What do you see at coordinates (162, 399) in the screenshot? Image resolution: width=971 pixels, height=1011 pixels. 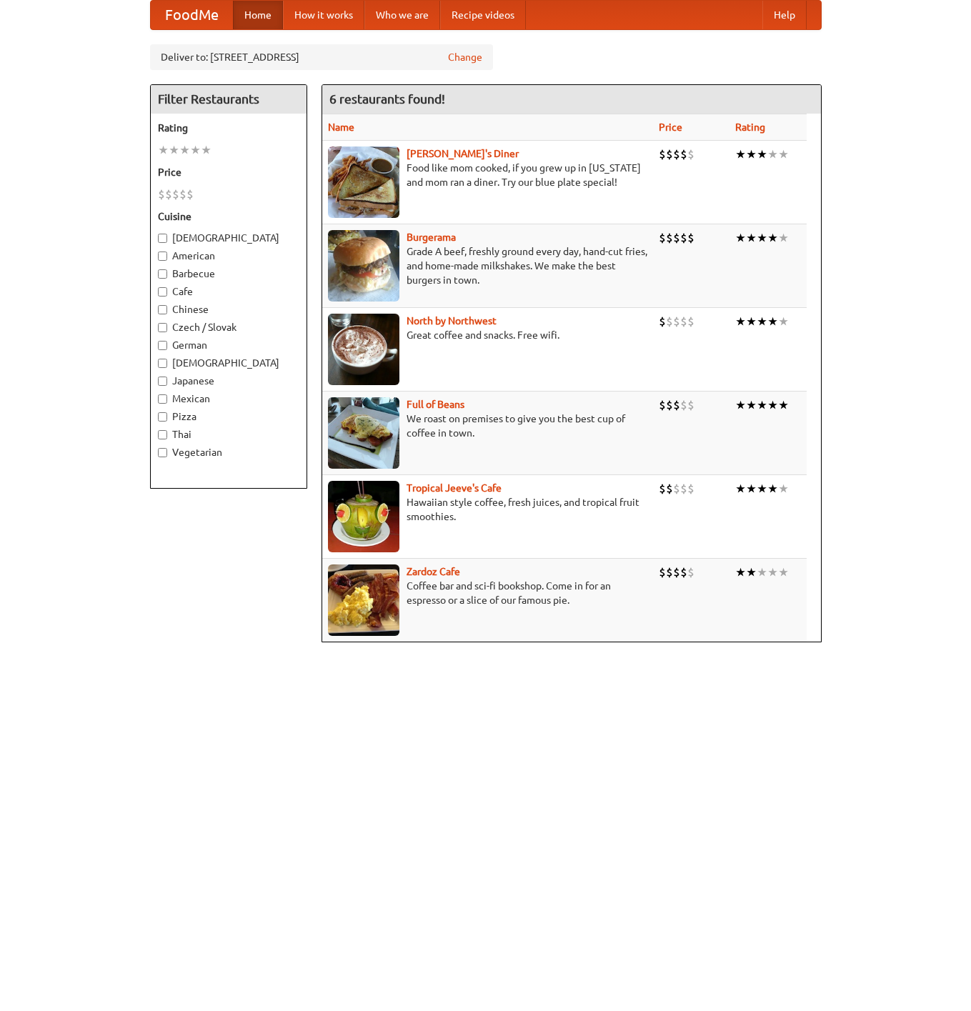 I see `input: Mexican` at bounding box center [162, 399].